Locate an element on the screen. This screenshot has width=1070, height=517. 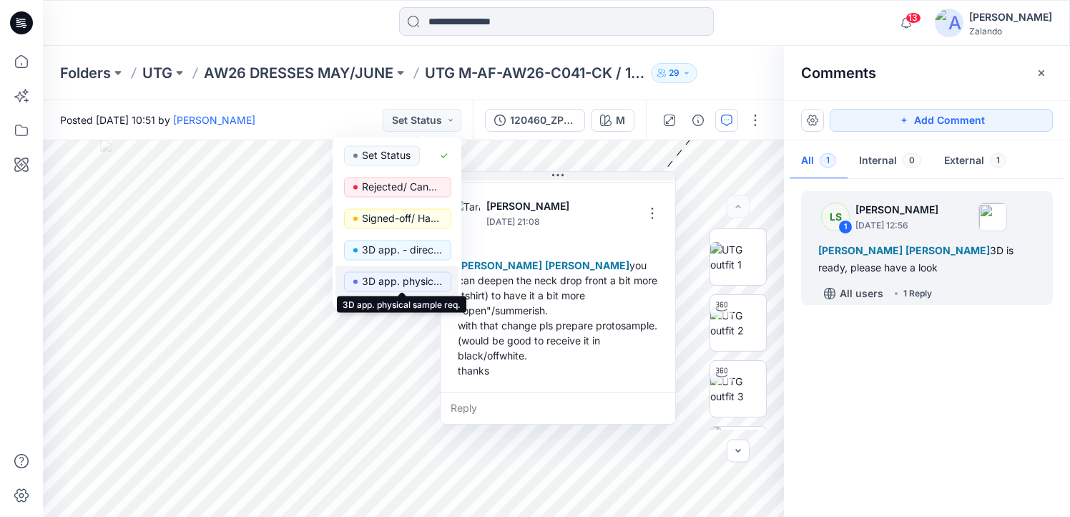
button: M is located at coordinates (613, 120).